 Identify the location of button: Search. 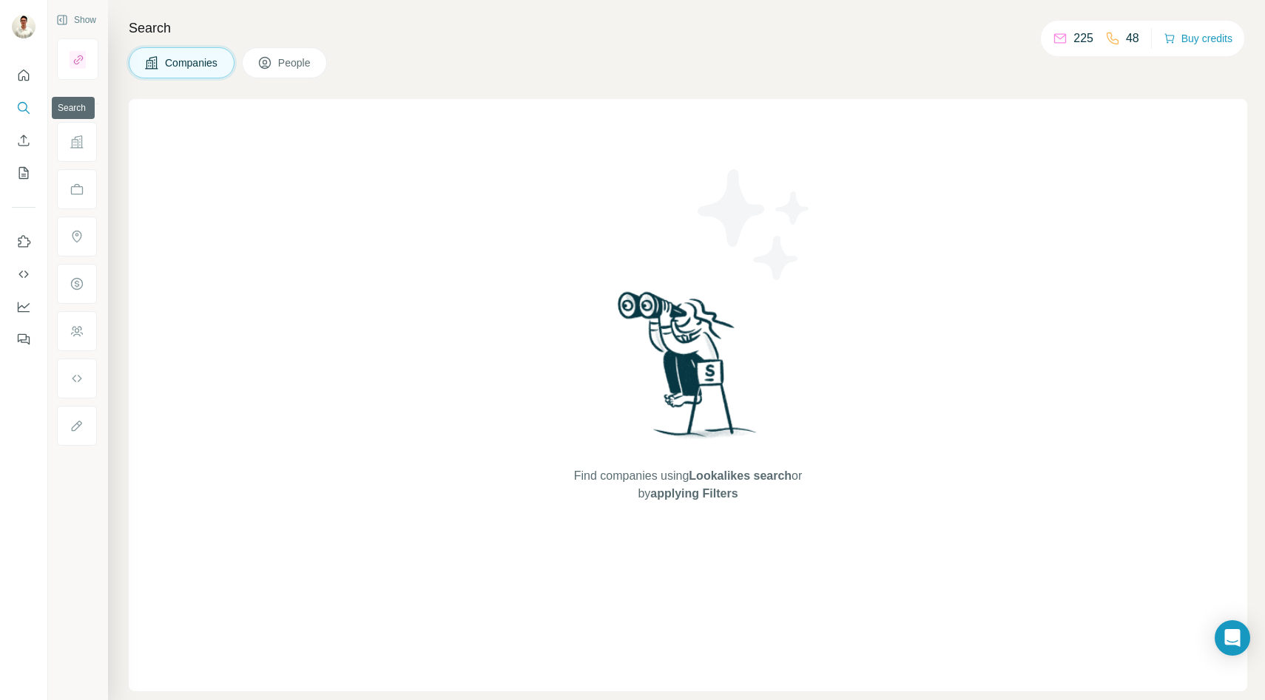
(24, 108).